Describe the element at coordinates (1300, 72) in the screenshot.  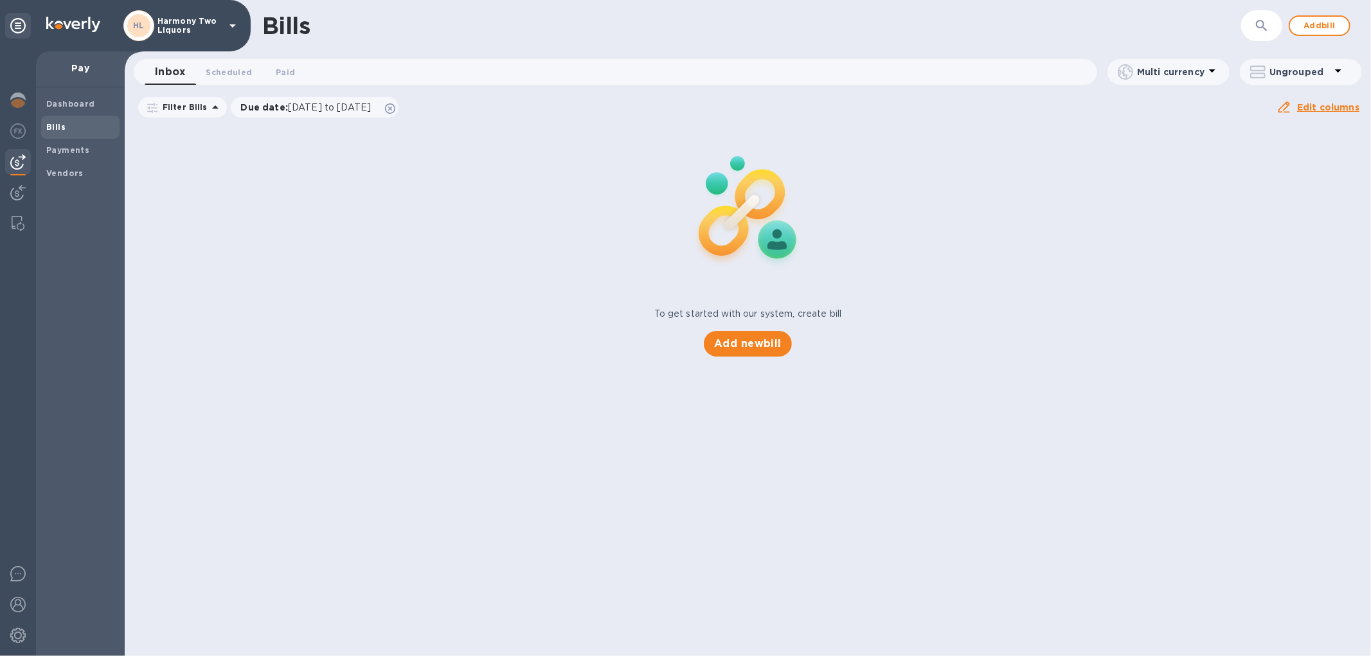
I see `p: Ungrouped` at that location.